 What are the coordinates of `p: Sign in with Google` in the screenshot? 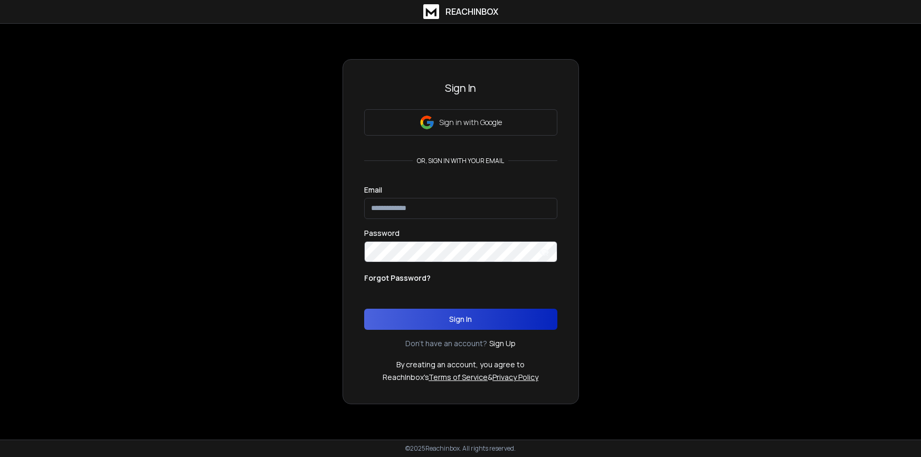 It's located at (470, 122).